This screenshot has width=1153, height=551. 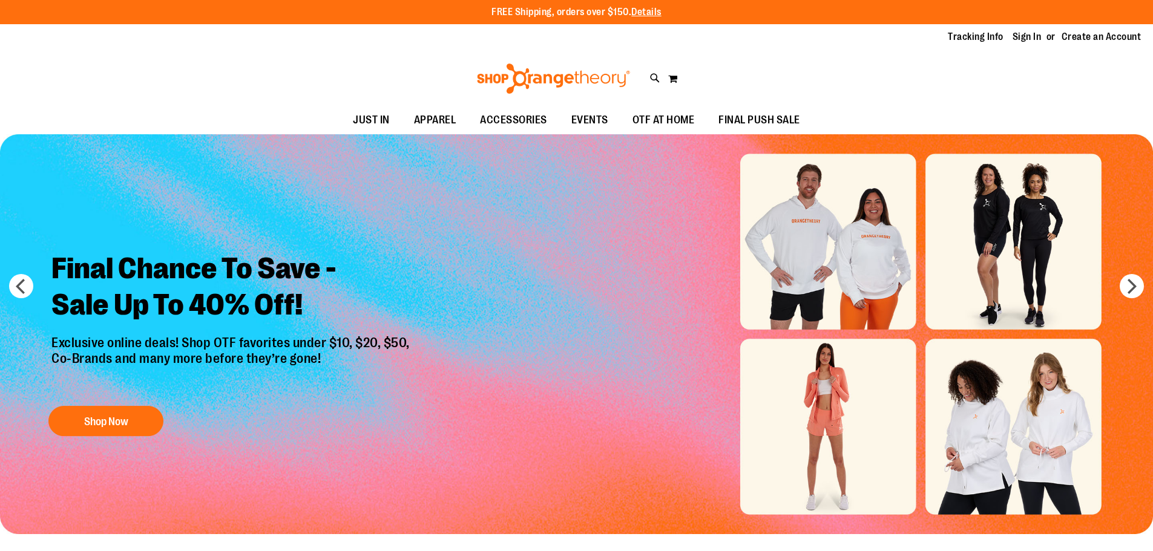 What do you see at coordinates (1132, 286) in the screenshot?
I see `button: next` at bounding box center [1132, 286].